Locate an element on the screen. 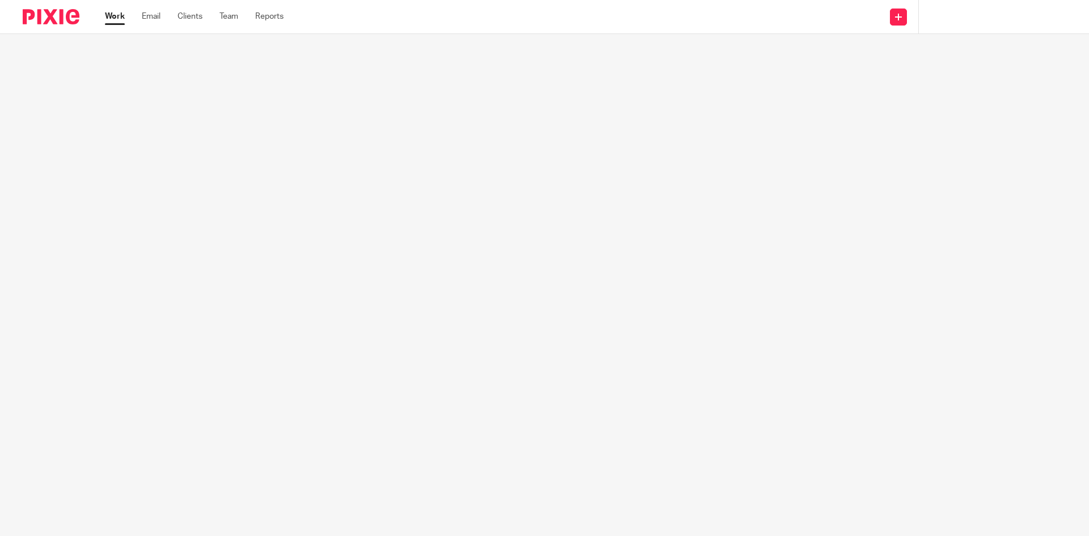  a: Clients is located at coordinates (190, 16).